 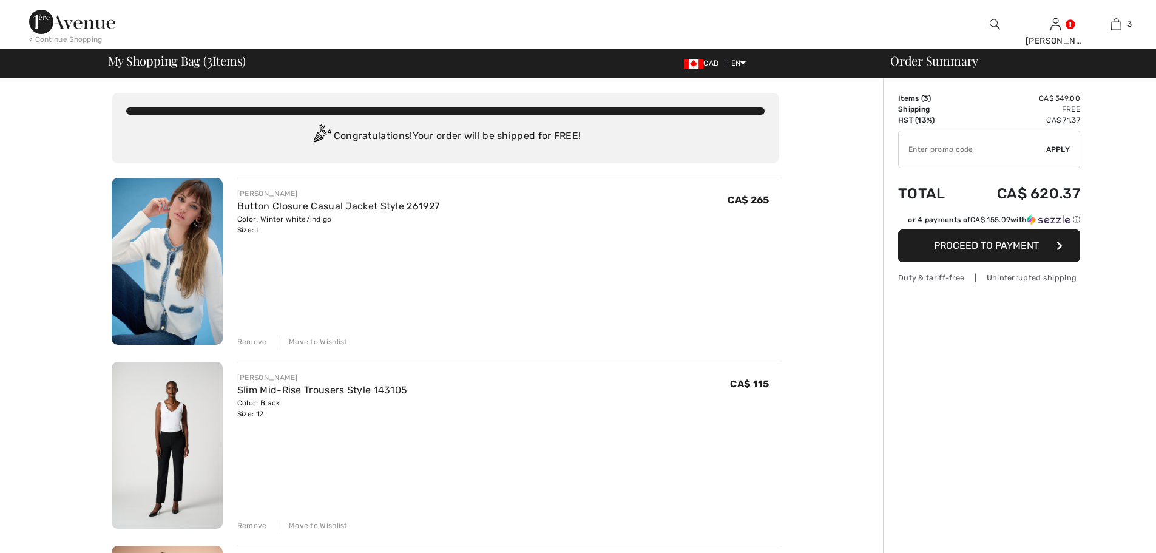 I want to click on span: EN, so click(x=738, y=63).